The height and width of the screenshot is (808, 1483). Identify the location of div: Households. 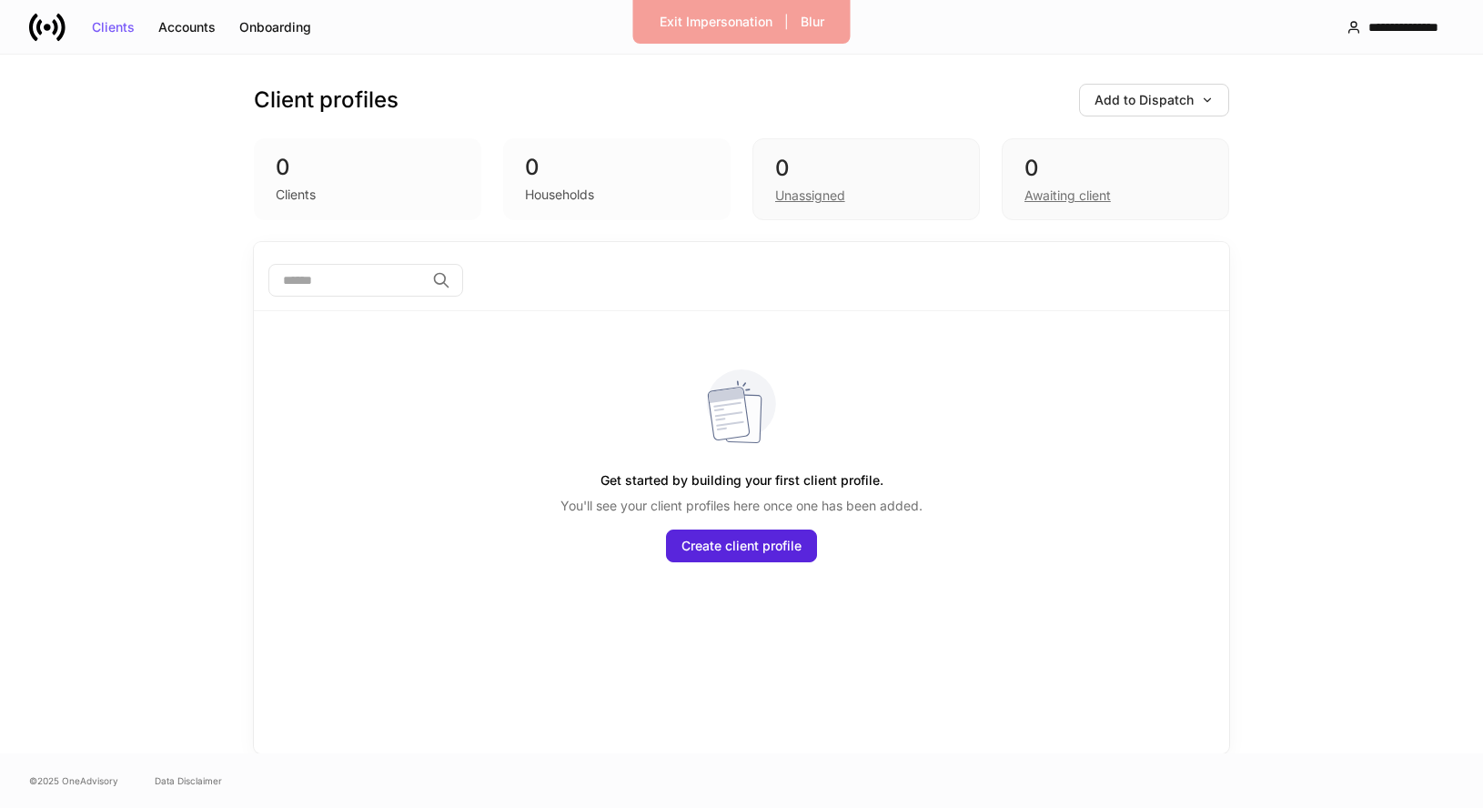
(559, 195).